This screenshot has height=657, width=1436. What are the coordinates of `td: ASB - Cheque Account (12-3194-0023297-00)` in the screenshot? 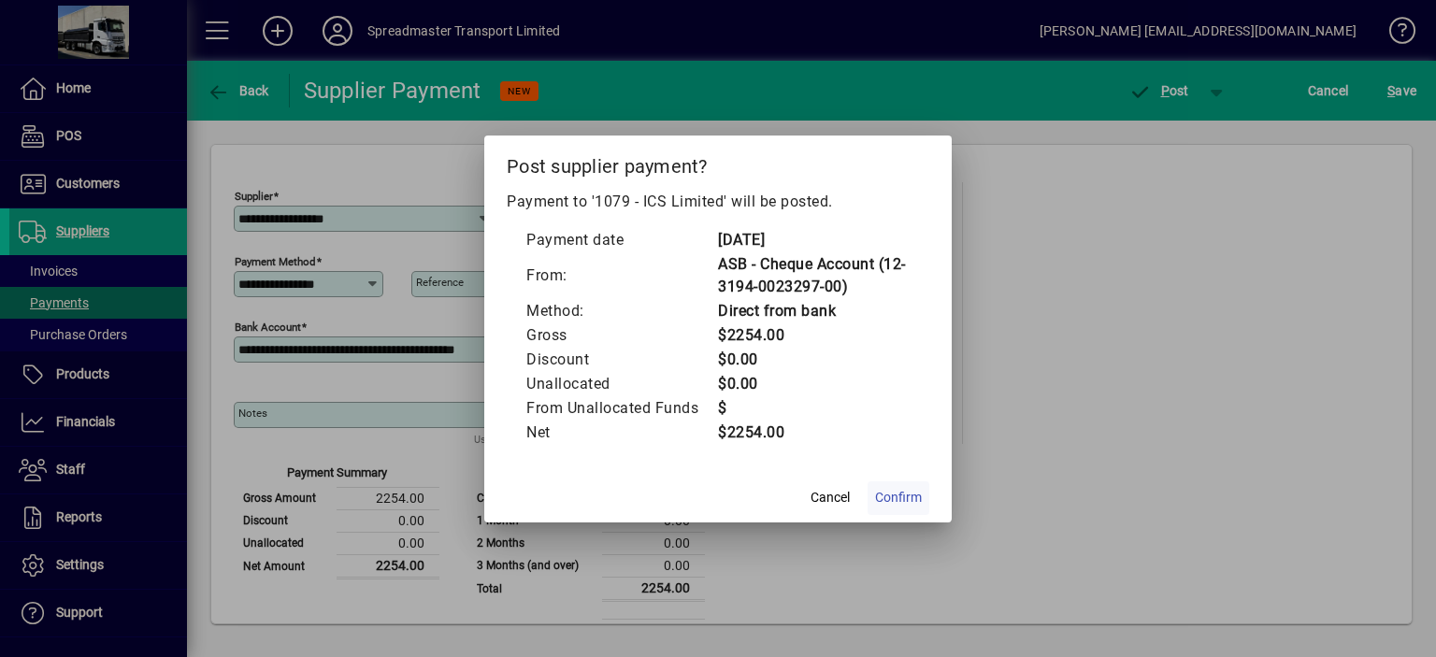 It's located at (813, 276).